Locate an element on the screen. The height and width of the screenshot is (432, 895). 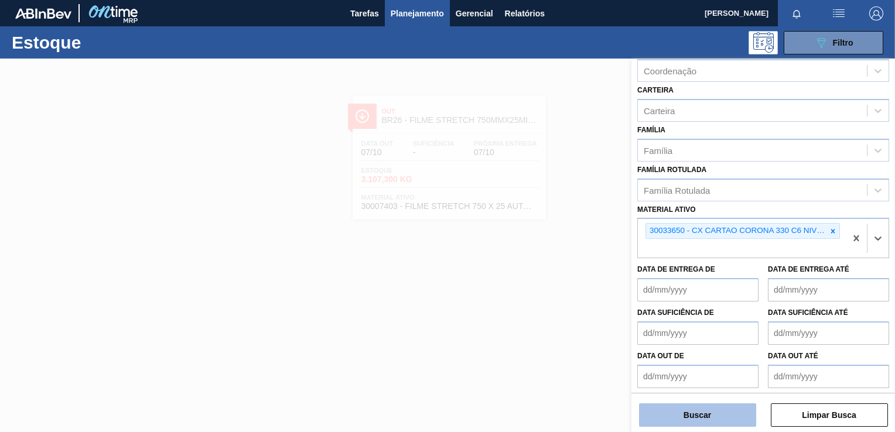
label: Data suficiência até is located at coordinates (808, 313).